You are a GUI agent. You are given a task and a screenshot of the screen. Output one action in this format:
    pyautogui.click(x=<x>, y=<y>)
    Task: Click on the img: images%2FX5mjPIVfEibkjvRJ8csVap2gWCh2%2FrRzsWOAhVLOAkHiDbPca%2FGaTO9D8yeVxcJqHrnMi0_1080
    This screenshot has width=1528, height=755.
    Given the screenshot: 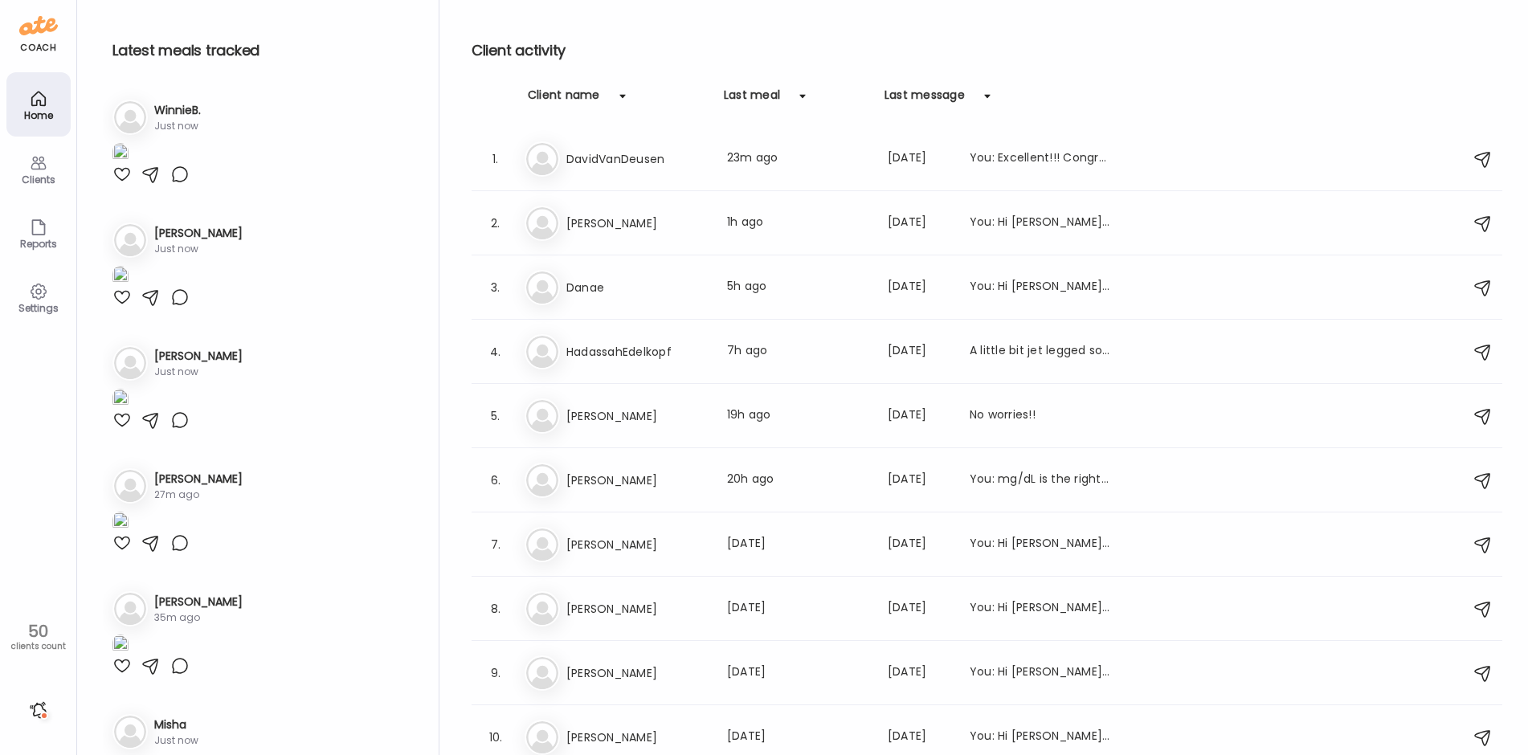 What is the action you would take?
    pyautogui.click(x=121, y=645)
    